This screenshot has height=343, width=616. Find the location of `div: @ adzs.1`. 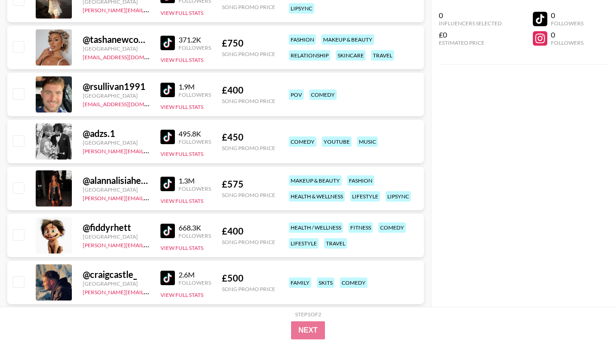

div: @ adzs.1 is located at coordinates (116, 133).